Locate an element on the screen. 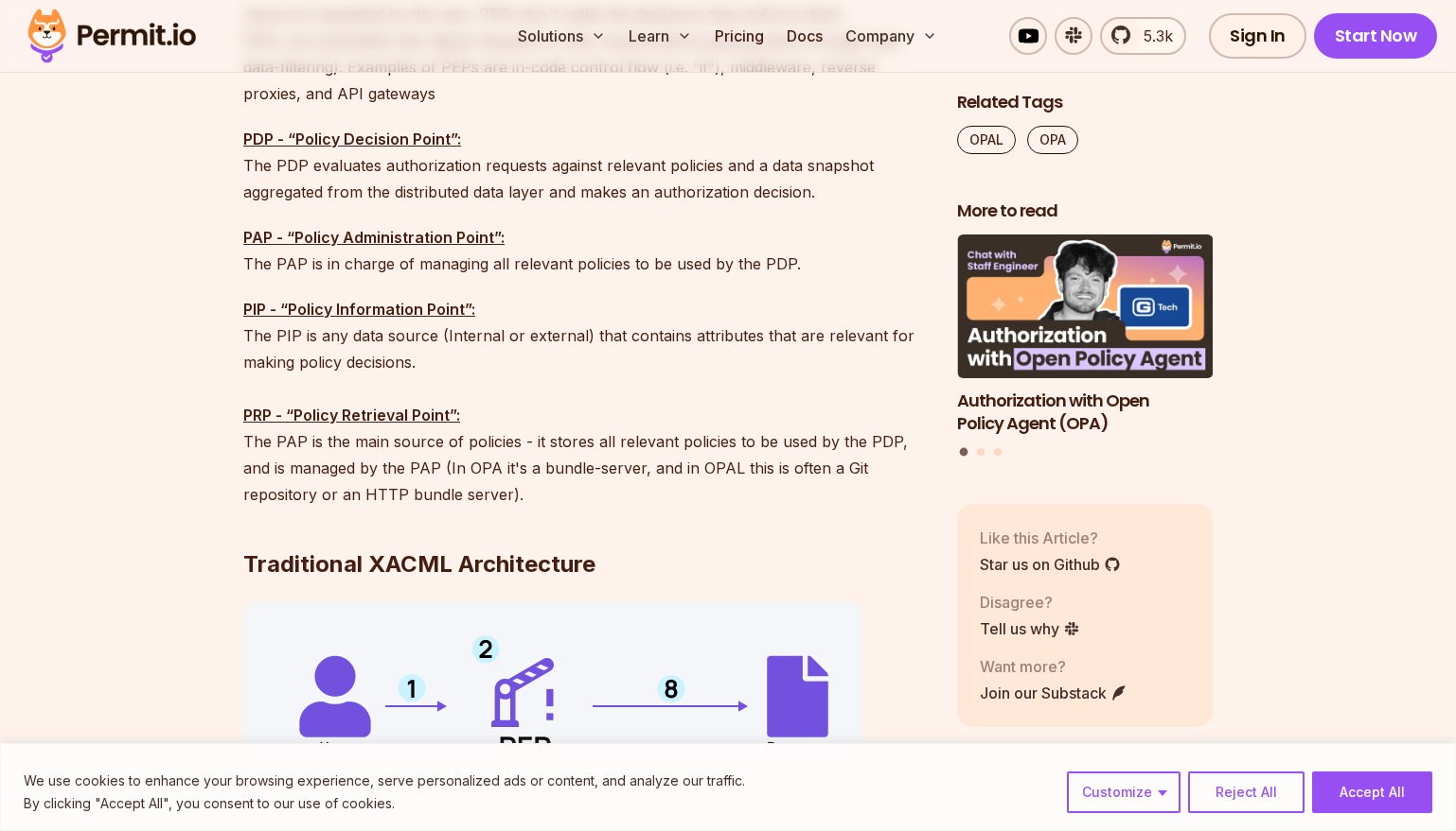 Image resolution: width=1456 pixels, height=831 pixels. button: Go to slide 2 is located at coordinates (980, 452).